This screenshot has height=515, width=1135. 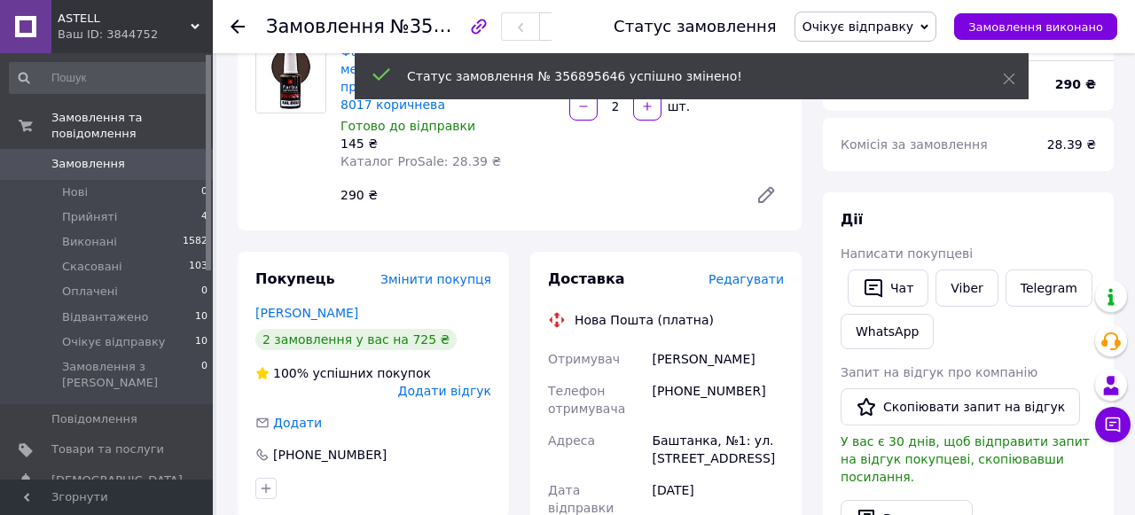 I want to click on span: 103, so click(x=198, y=267).